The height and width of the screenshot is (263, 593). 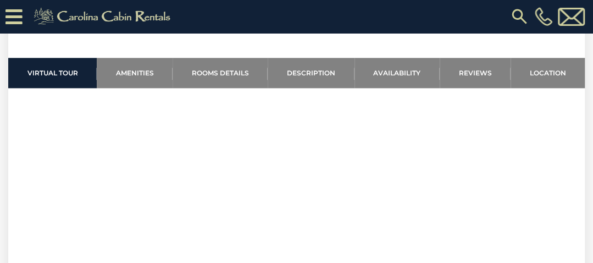 What do you see at coordinates (135, 73) in the screenshot?
I see `a: Amenities` at bounding box center [135, 73].